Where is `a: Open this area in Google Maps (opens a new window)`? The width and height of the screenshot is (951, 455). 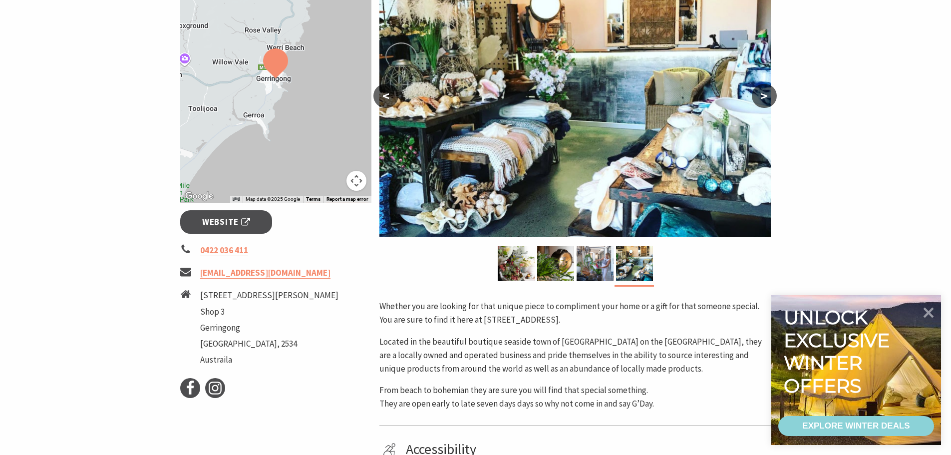
a: Open this area in Google Maps (opens a new window) is located at coordinates (199, 196).